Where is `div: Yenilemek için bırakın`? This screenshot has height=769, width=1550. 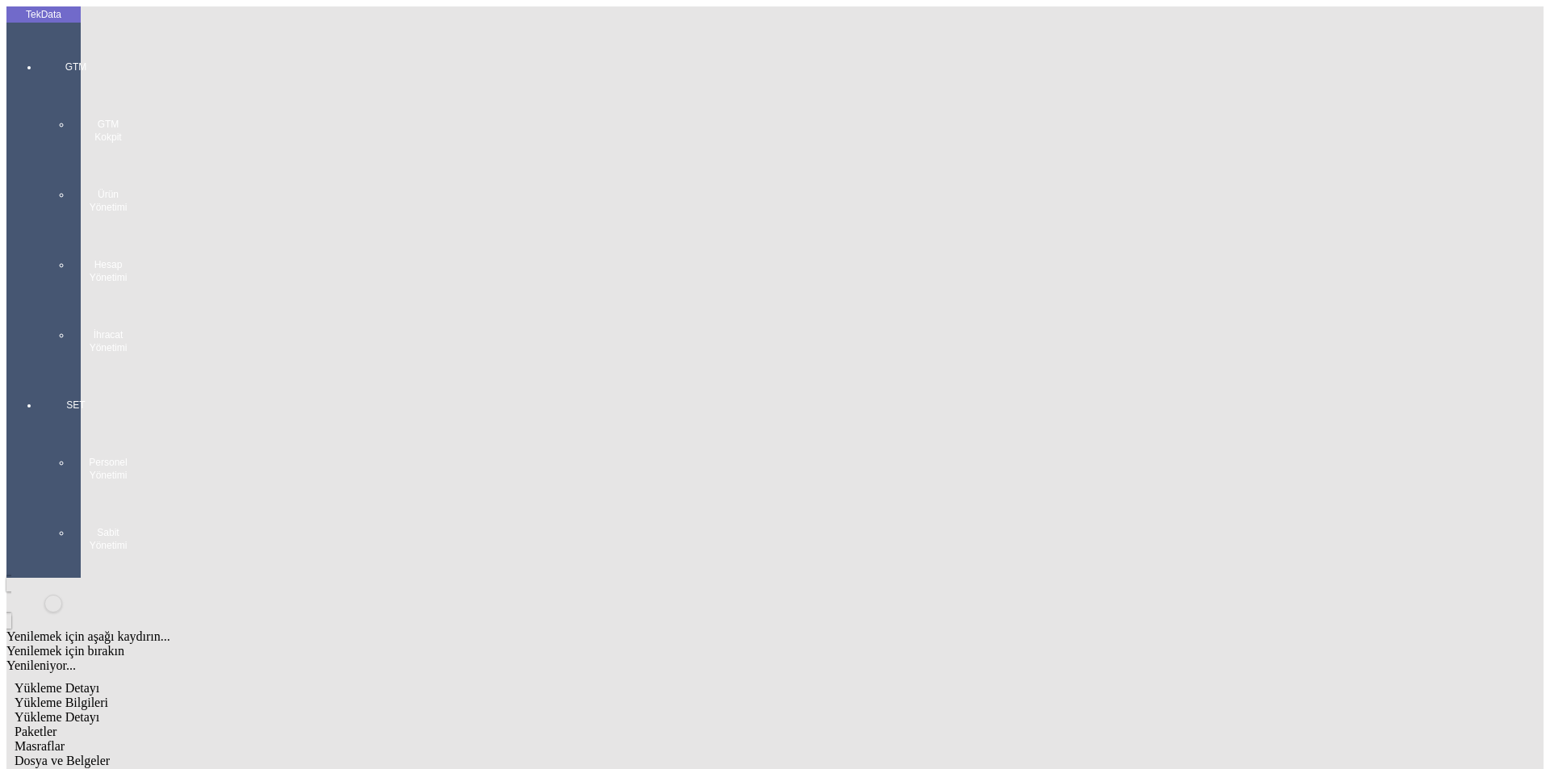
div: Yenilemek için bırakın is located at coordinates (654, 651).